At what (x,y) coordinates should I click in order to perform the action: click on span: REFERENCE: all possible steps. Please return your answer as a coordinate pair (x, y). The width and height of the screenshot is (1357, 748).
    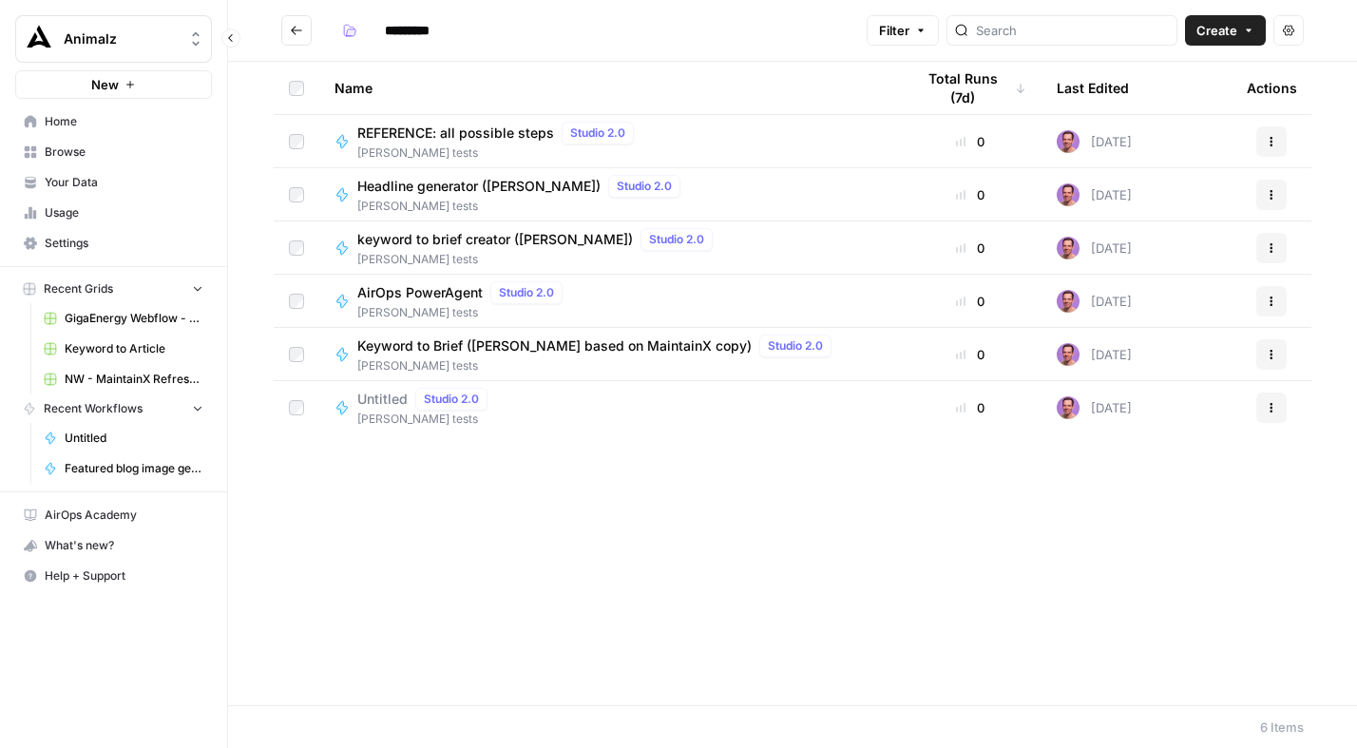
    Looking at the image, I should click on (455, 133).